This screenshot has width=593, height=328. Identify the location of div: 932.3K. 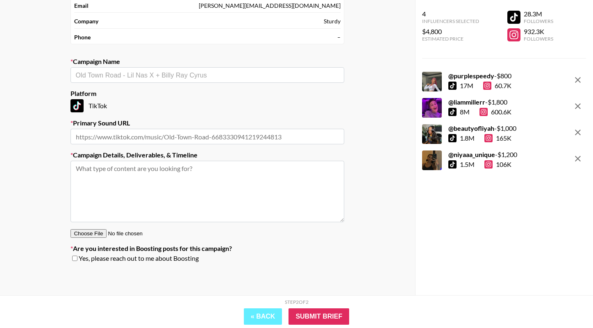
(538, 32).